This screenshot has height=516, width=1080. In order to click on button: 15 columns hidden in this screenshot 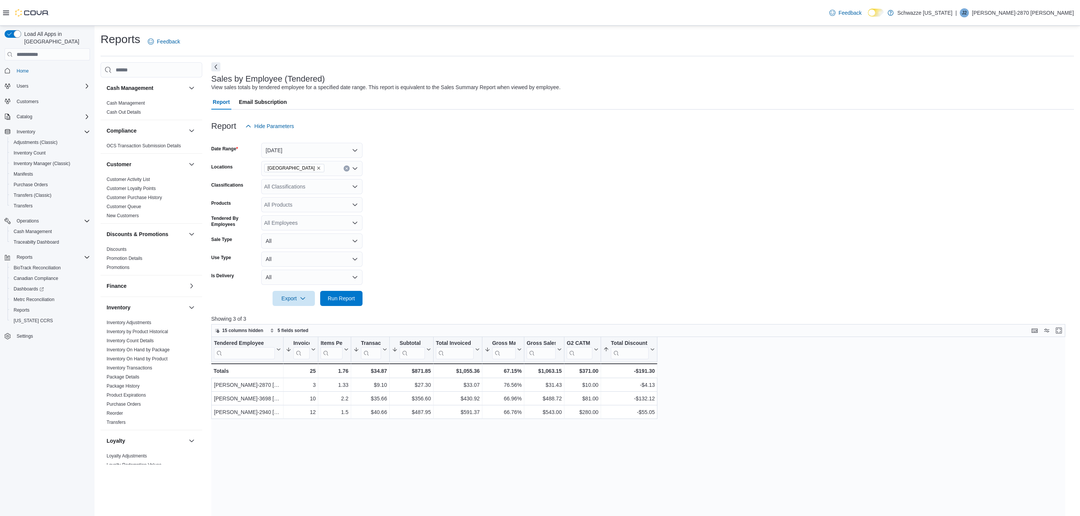, I will do `click(239, 331)`.